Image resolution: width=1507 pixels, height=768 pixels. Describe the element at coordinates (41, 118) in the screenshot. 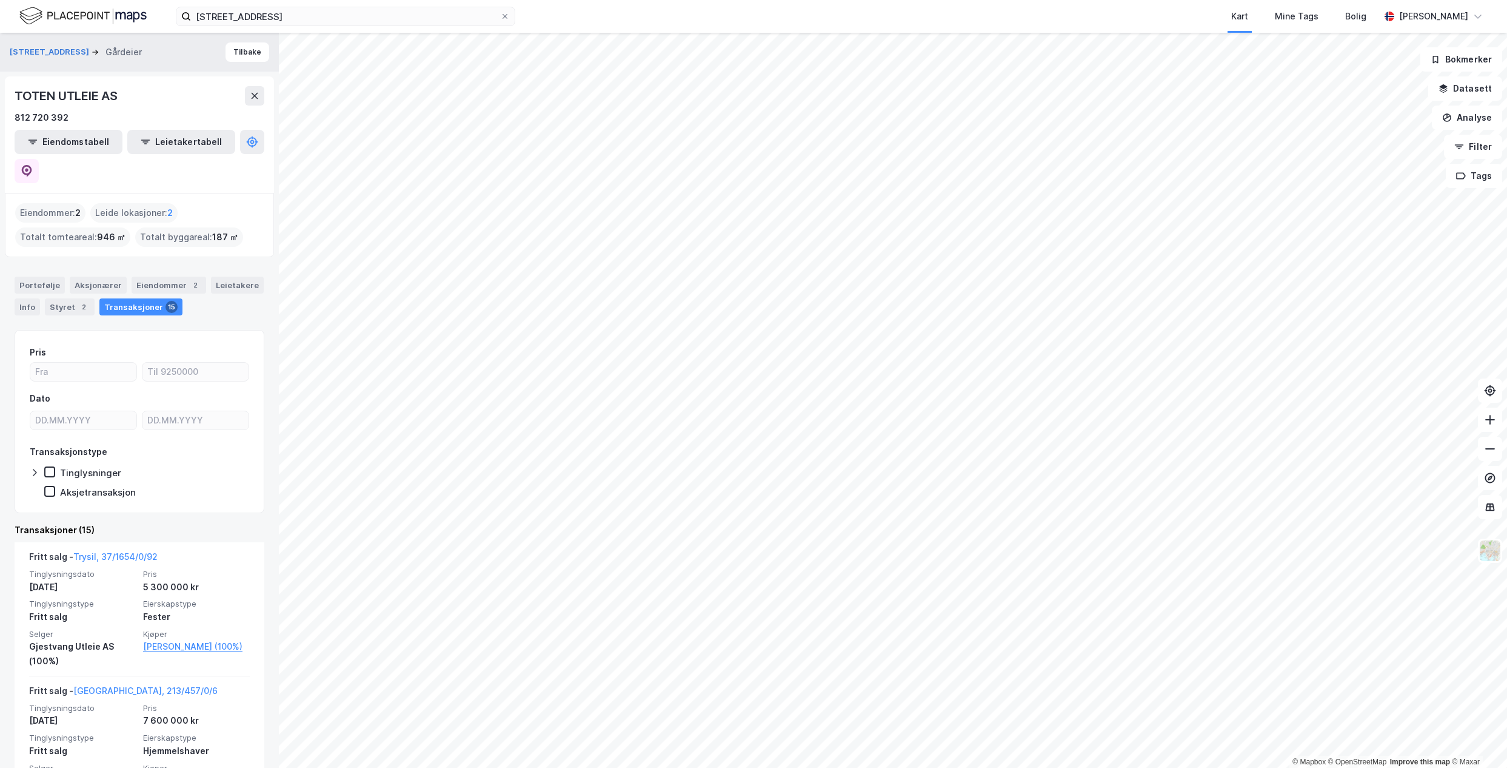

I see `div: 812 720 392` at that location.